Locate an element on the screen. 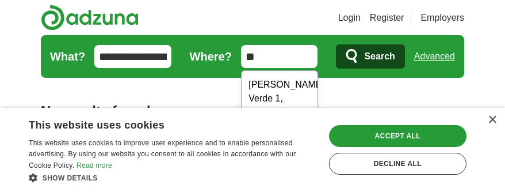  span: Show details is located at coordinates (70, 178).